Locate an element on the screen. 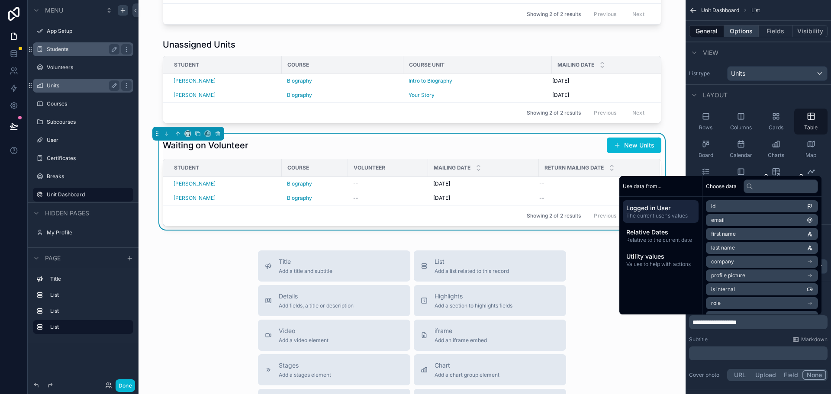  span: Table is located at coordinates (811, 128).